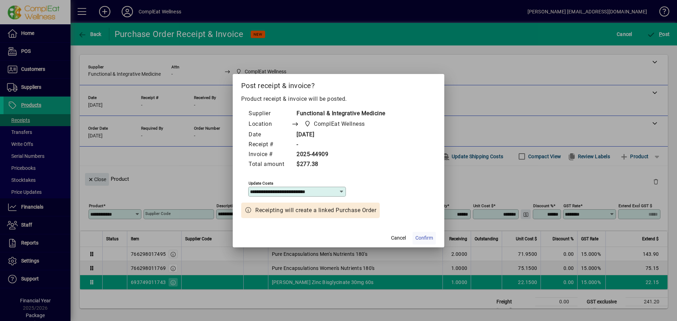  What do you see at coordinates (338, 84) in the screenshot?
I see `h2: Post receipt & invoice?` at bounding box center [338, 84].